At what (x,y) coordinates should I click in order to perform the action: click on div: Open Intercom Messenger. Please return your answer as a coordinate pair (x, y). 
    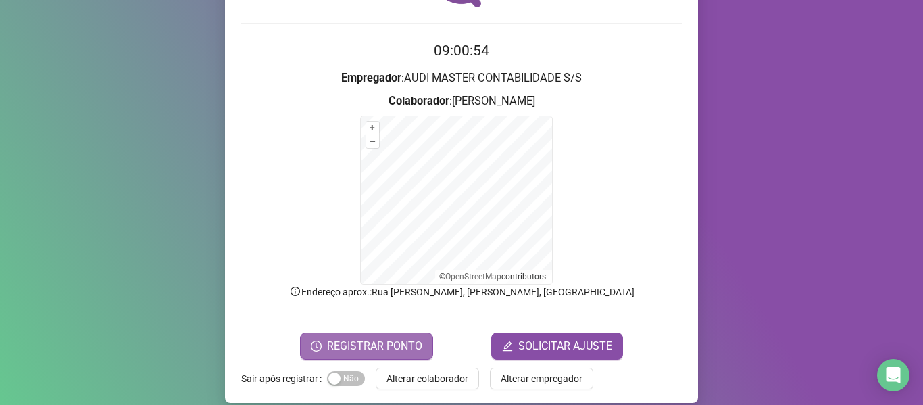
    Looking at the image, I should click on (893, 375).